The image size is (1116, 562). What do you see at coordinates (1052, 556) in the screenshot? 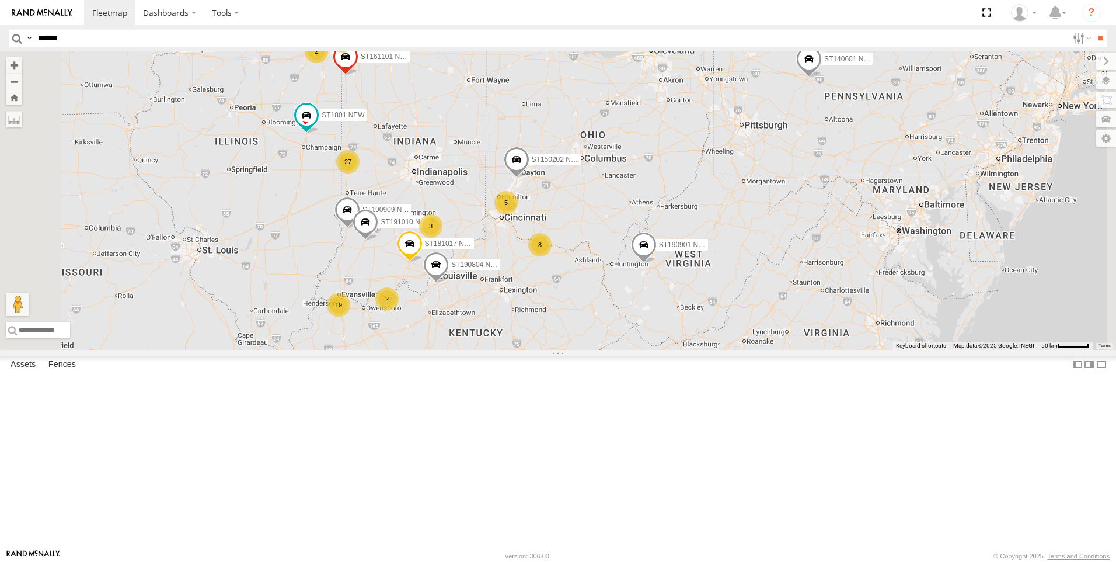
I see `div: © Copyright 2025 -` at bounding box center [1052, 556].